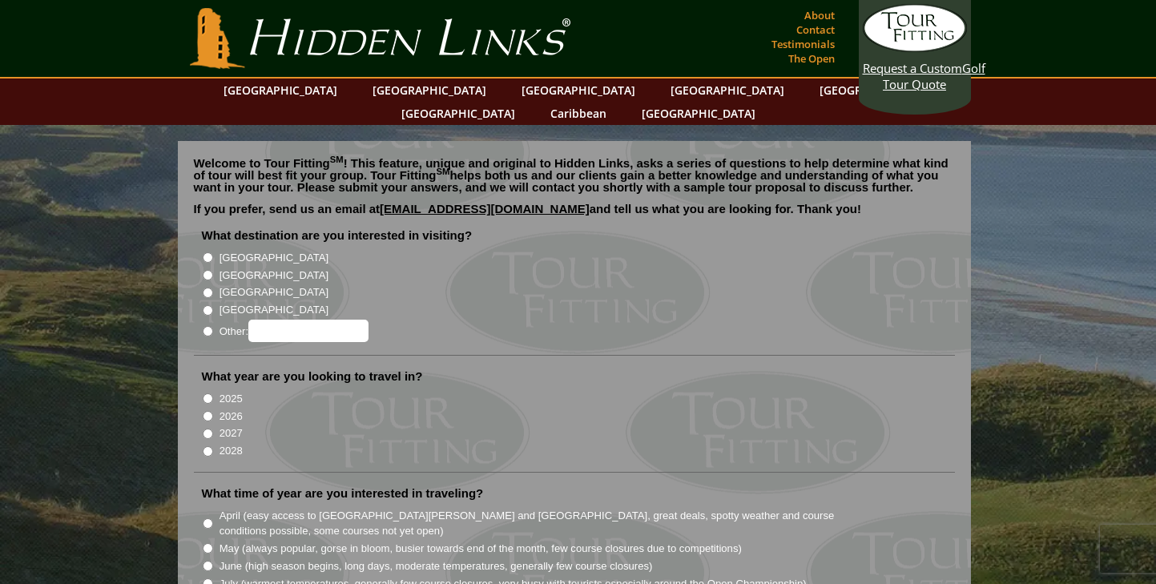  I want to click on p: Welcome to Tour Fitting ! This feature, unique and original to Hidden Links, asks a series of que..., so click(575, 175).